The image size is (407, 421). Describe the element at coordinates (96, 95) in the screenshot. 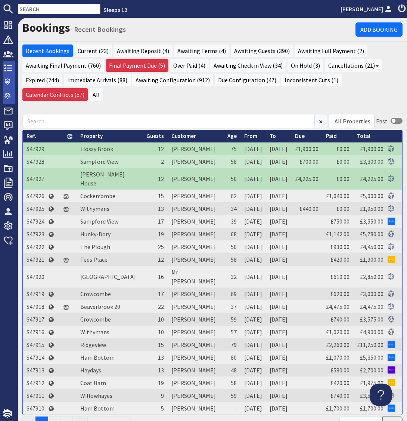

I see `a: All` at that location.